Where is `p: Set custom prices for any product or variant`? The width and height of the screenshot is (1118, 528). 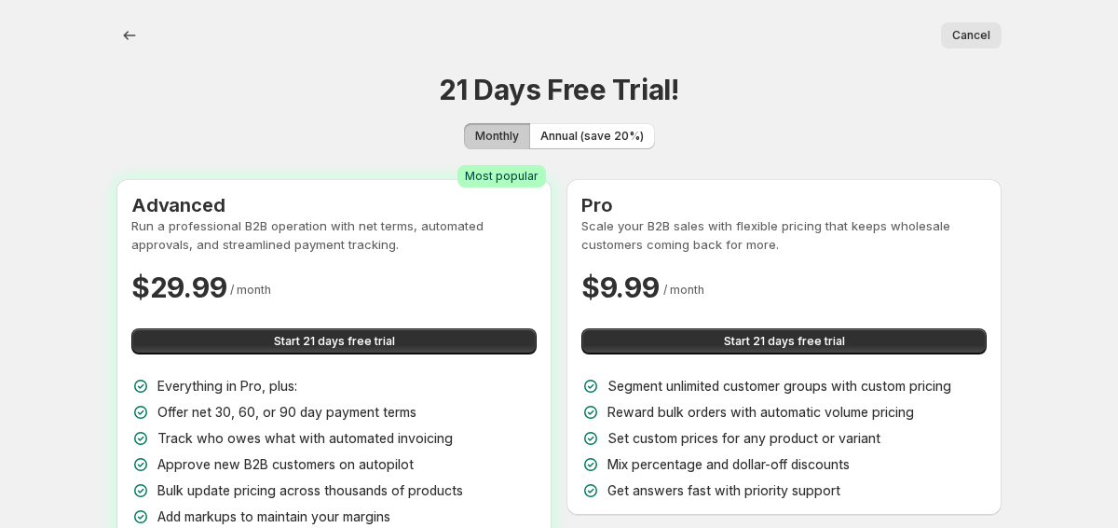
p: Set custom prices for any product or variant is located at coordinates (744, 438).